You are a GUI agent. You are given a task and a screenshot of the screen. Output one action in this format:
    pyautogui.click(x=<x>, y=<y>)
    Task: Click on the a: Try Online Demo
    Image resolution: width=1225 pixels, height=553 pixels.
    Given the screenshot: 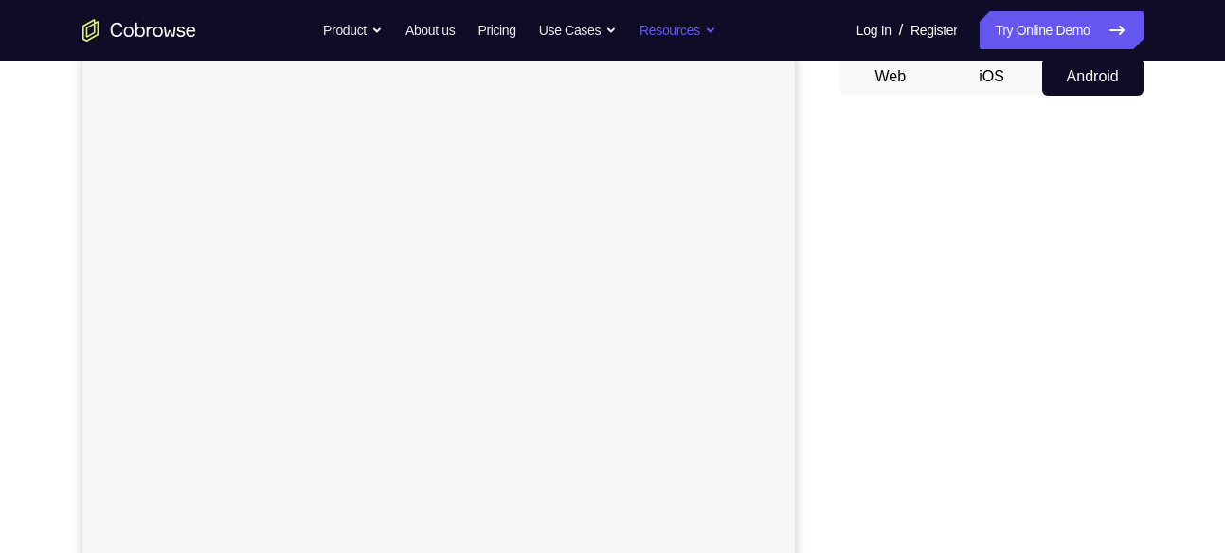 What is the action you would take?
    pyautogui.click(x=1061, y=30)
    